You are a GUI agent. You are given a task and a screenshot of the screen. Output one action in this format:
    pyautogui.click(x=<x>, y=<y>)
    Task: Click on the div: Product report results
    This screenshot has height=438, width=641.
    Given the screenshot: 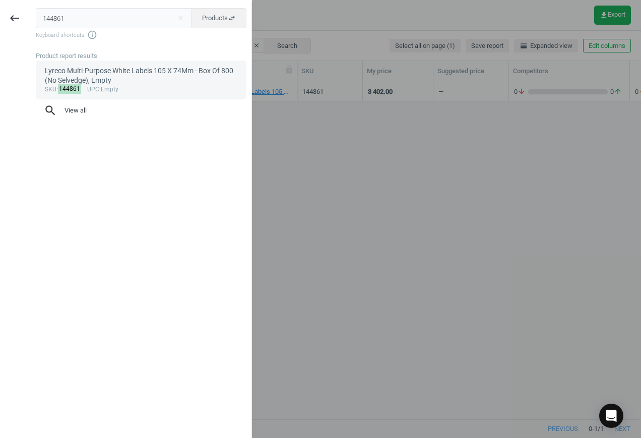 What is the action you would take?
    pyautogui.click(x=144, y=56)
    